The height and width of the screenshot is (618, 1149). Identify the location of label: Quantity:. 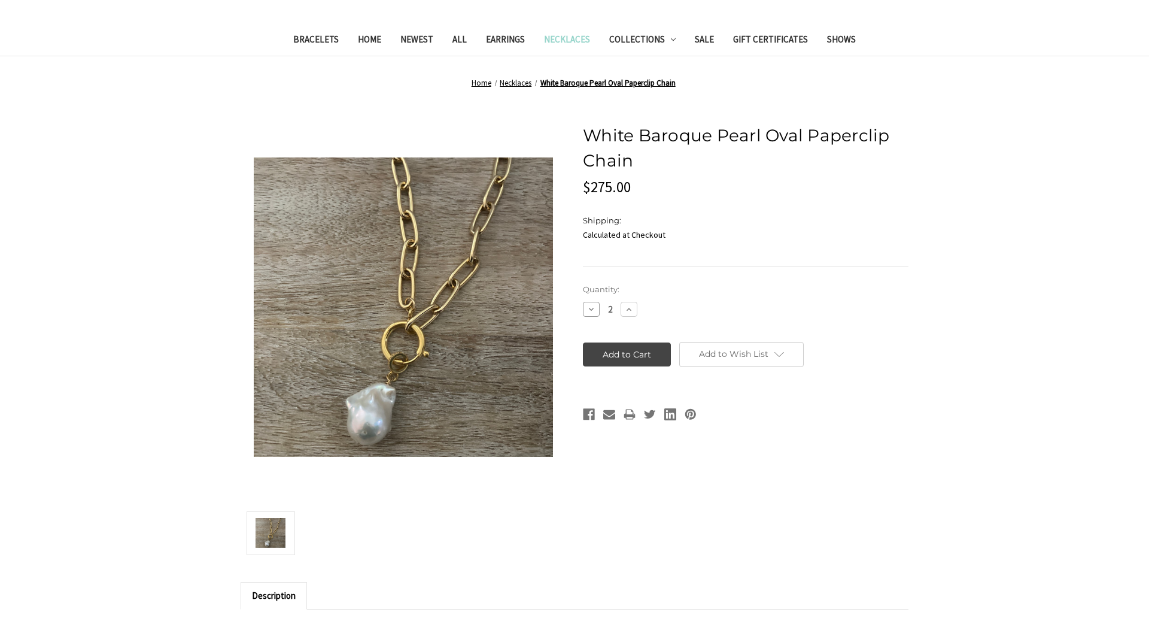
(746, 290).